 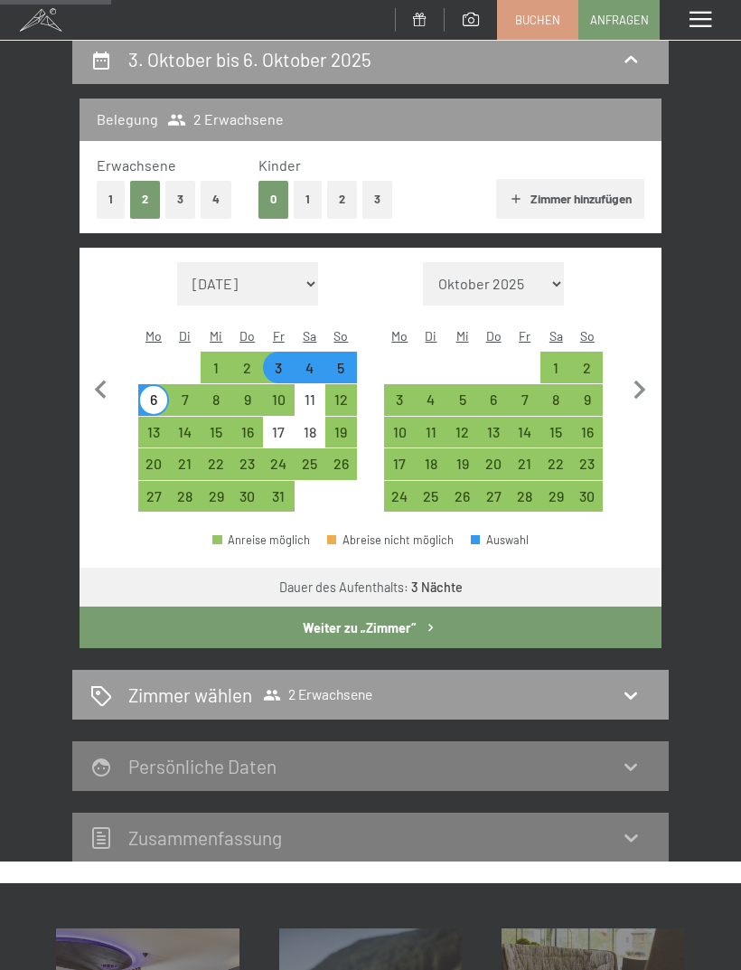 I want to click on div: Sat Nov 15 2025, so click(x=556, y=432).